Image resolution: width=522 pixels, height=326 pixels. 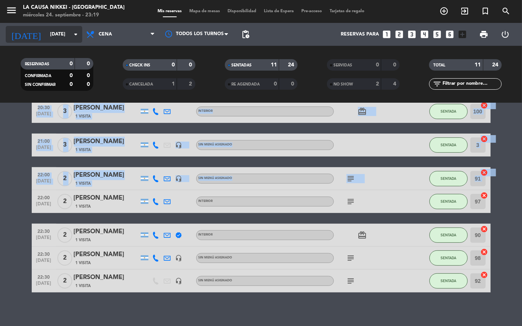 What do you see at coordinates (439, 65) in the screenshot?
I see `span: TOTAL` at bounding box center [439, 65].